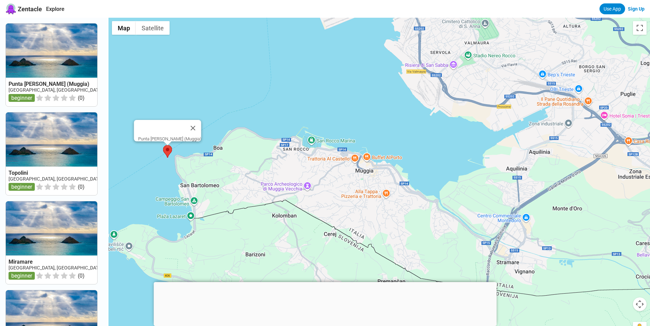  Describe the element at coordinates (640, 28) in the screenshot. I see `button: Toggle fullscreen view` at that location.